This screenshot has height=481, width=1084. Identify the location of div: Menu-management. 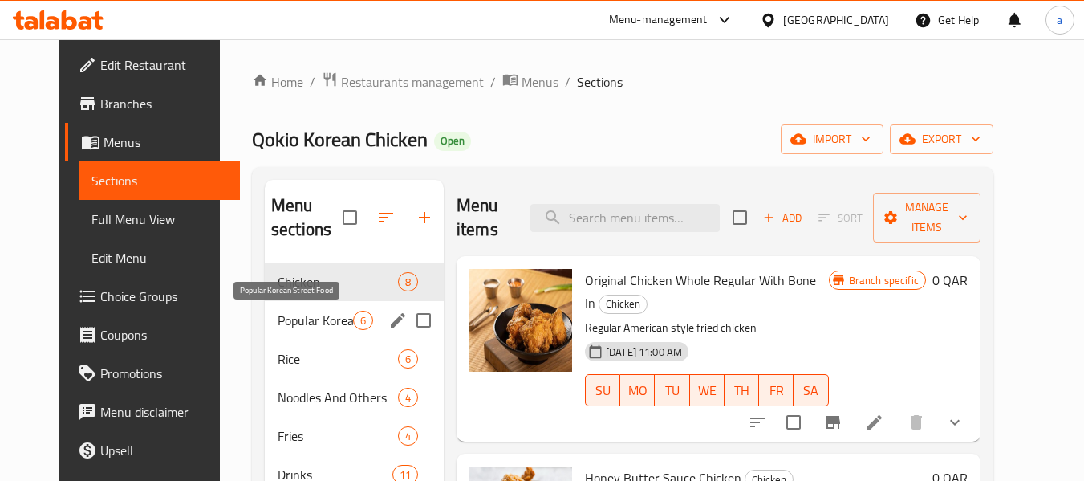
(658, 20).